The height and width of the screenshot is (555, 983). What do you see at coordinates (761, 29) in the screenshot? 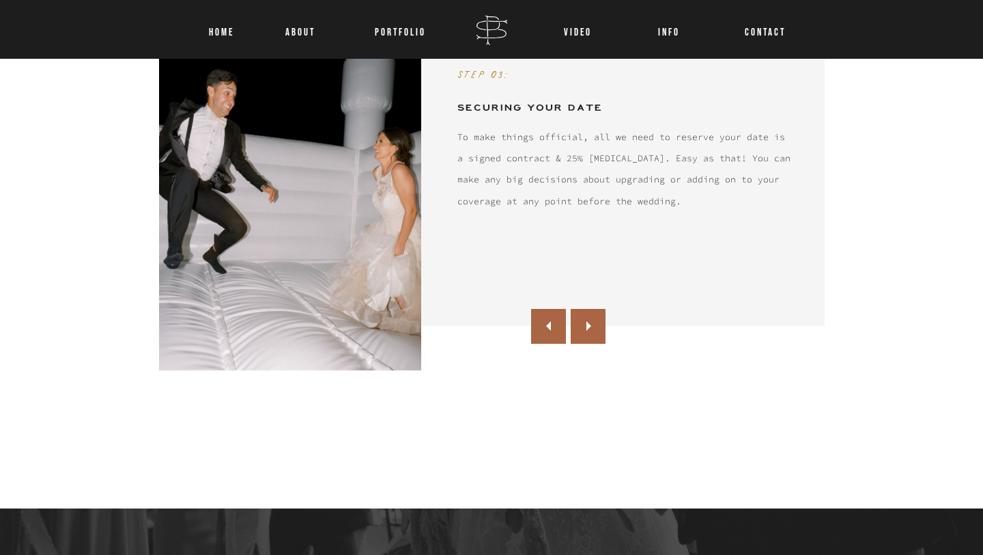
I see `nav: CONTACT` at bounding box center [761, 29].